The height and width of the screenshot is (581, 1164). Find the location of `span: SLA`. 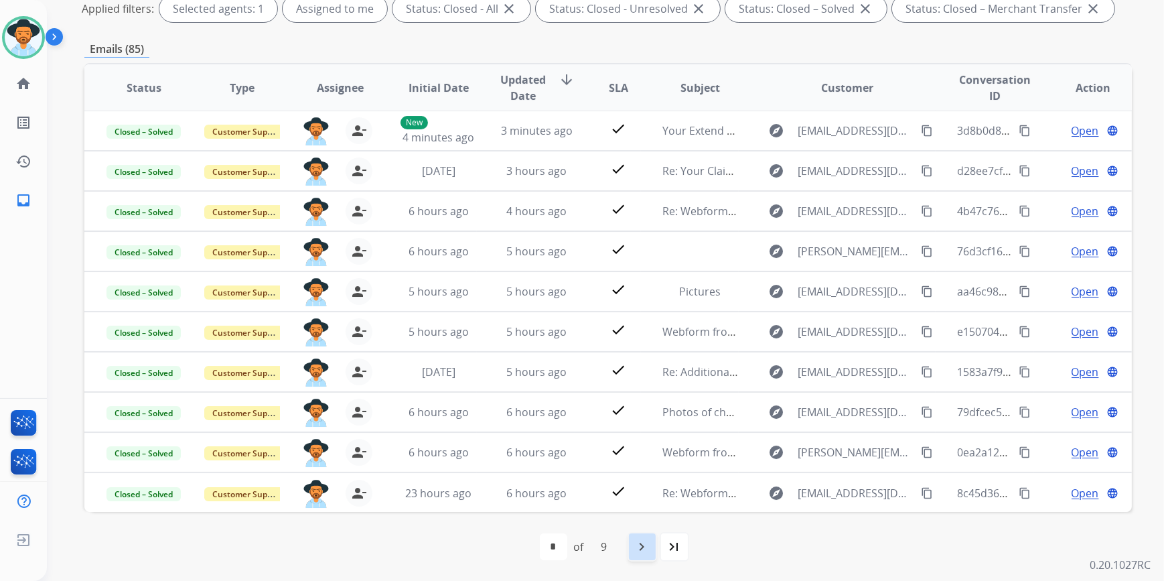

span: SLA is located at coordinates (618, 88).